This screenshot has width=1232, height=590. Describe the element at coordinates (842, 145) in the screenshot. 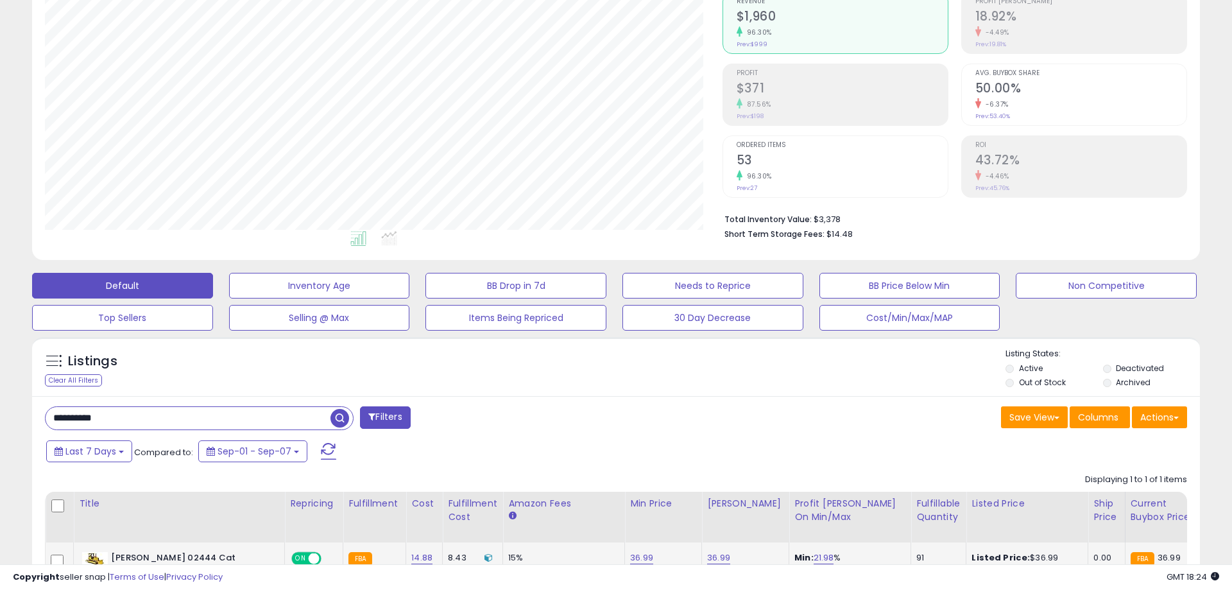

I see `span: Ordered Items` at that location.